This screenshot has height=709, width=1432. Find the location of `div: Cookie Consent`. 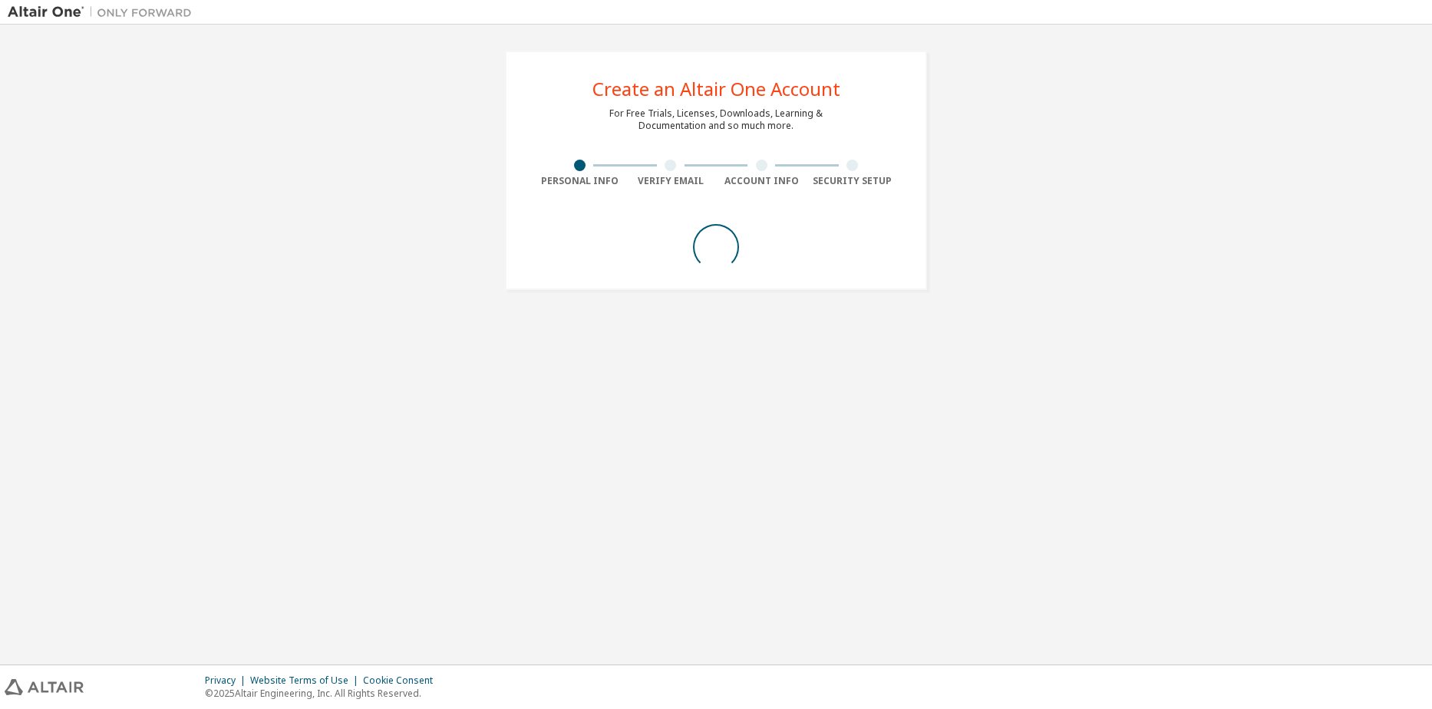

div: Cookie Consent is located at coordinates (402, 681).